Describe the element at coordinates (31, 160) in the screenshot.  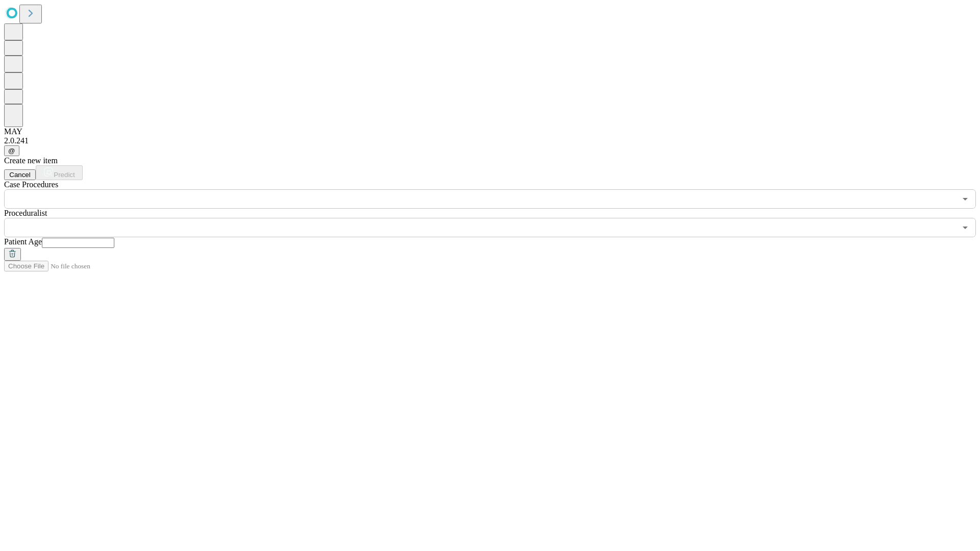
I see `span: Create new item` at that location.